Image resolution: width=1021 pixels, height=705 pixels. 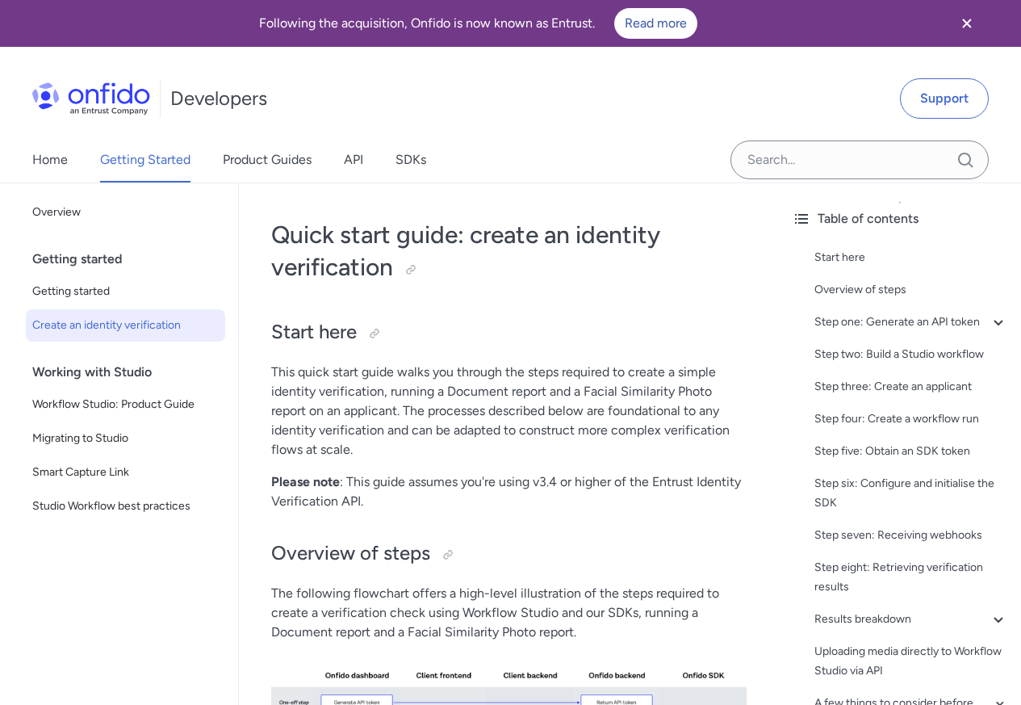 What do you see at coordinates (911, 535) in the screenshot?
I see `div: Step seven: Receiving webhooks` at bounding box center [911, 535].